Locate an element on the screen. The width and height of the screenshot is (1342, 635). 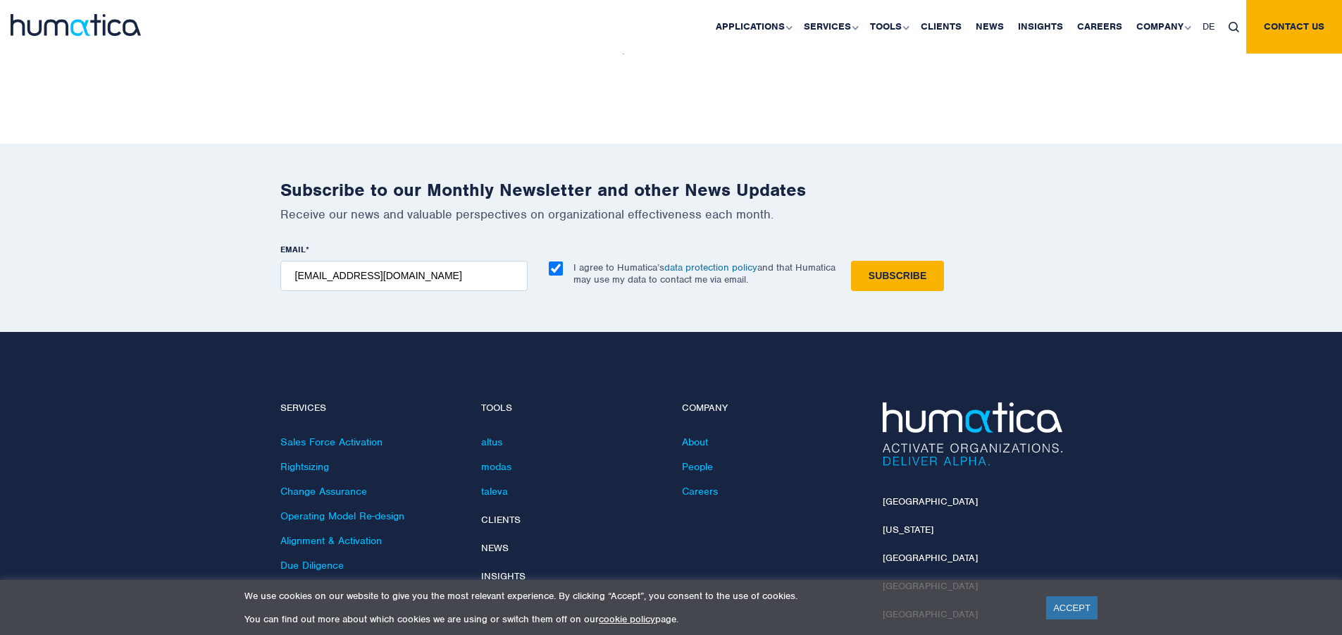
img: search_icon is located at coordinates (1234, 27).